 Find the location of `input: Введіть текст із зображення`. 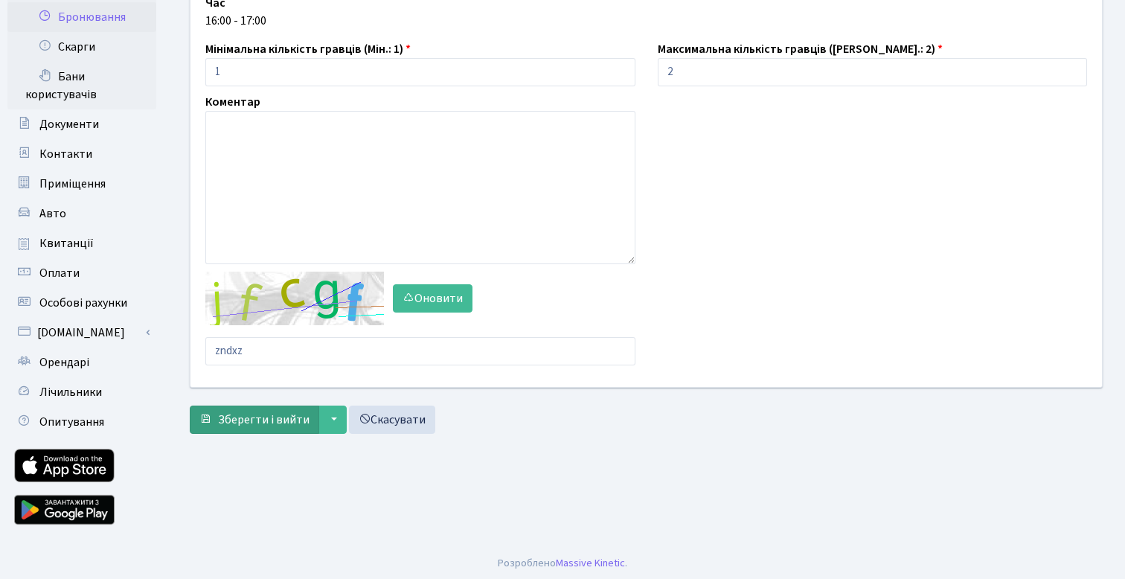

input: Введіть текст із зображення is located at coordinates (420, 351).